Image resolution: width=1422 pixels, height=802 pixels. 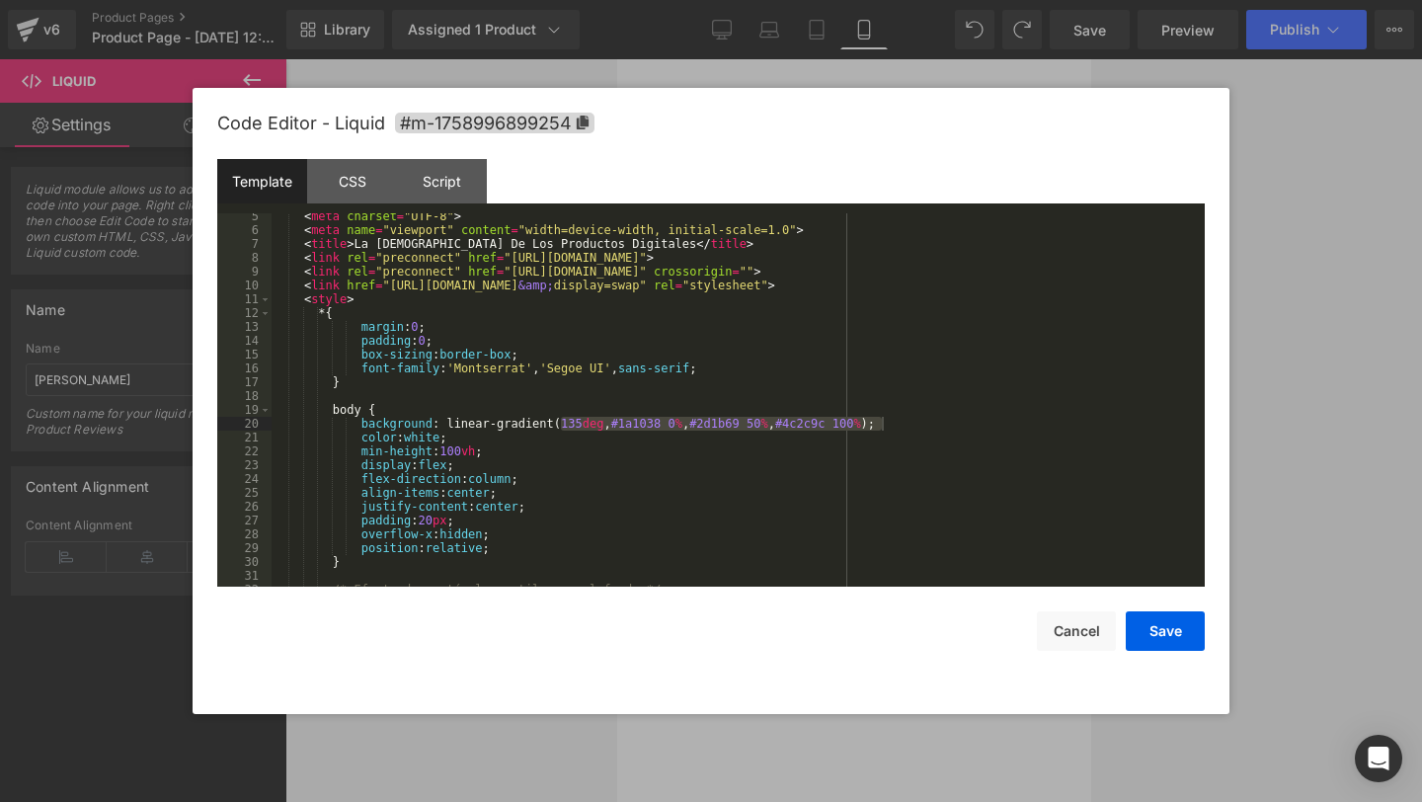 What do you see at coordinates (244, 382) in the screenshot?
I see `div: 17` at bounding box center [244, 382].